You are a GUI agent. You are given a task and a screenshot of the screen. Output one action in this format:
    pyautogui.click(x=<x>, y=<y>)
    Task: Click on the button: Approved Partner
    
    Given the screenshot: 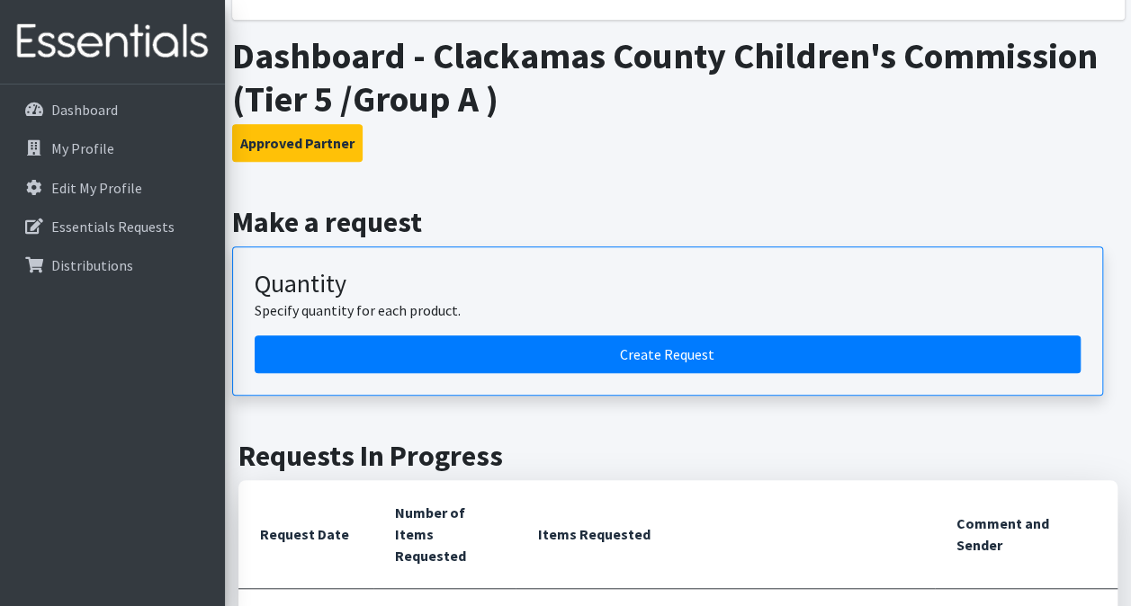 What is the action you would take?
    pyautogui.click(x=297, y=143)
    